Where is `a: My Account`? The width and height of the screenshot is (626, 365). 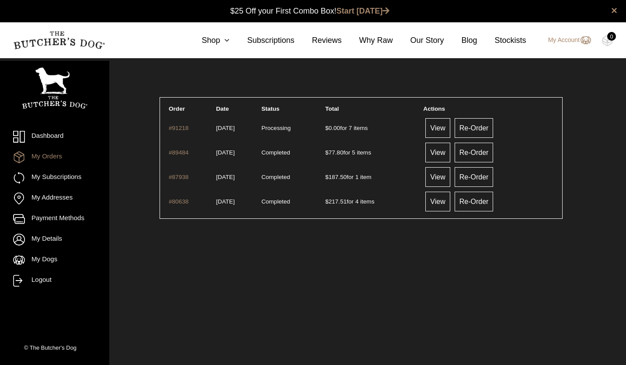
a: My Account is located at coordinates (565, 40).